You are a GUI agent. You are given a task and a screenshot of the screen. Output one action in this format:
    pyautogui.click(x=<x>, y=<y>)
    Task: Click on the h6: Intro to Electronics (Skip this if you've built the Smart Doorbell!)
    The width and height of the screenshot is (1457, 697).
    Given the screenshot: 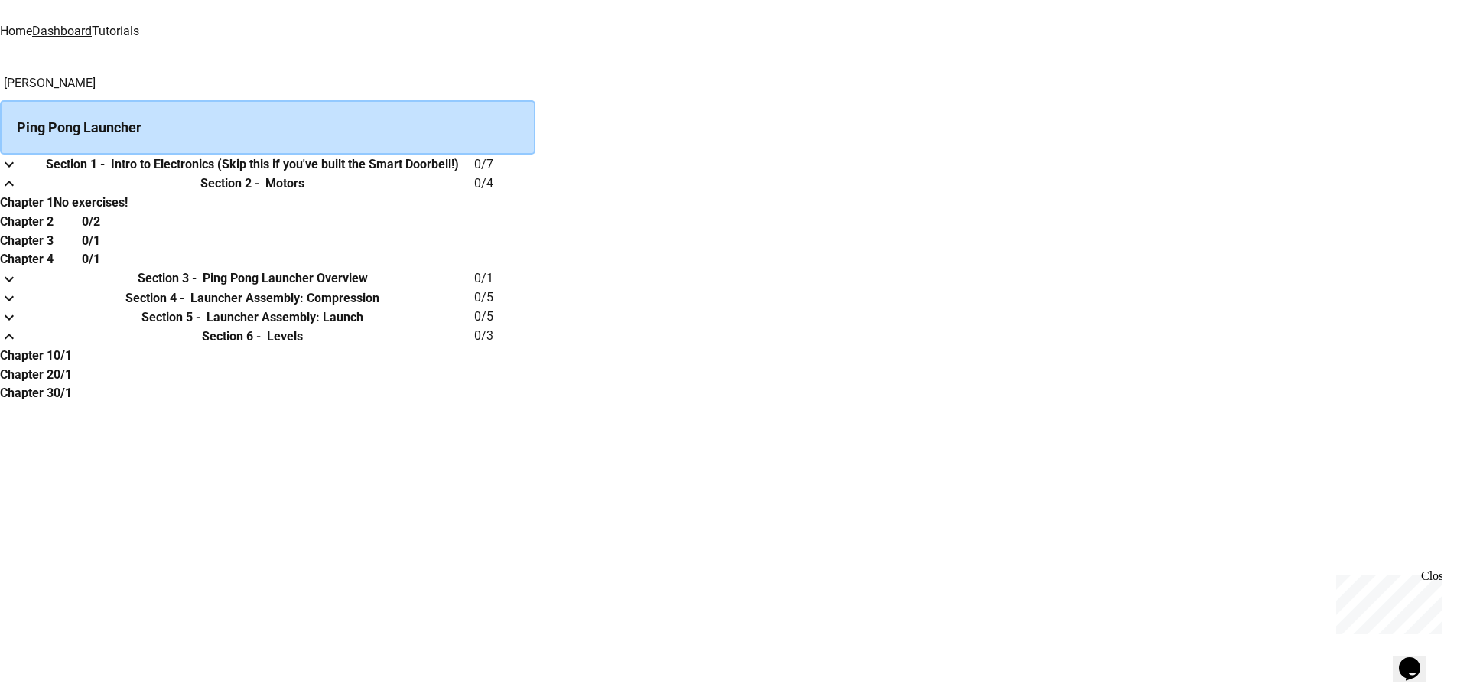 What is the action you would take?
    pyautogui.click(x=284, y=164)
    